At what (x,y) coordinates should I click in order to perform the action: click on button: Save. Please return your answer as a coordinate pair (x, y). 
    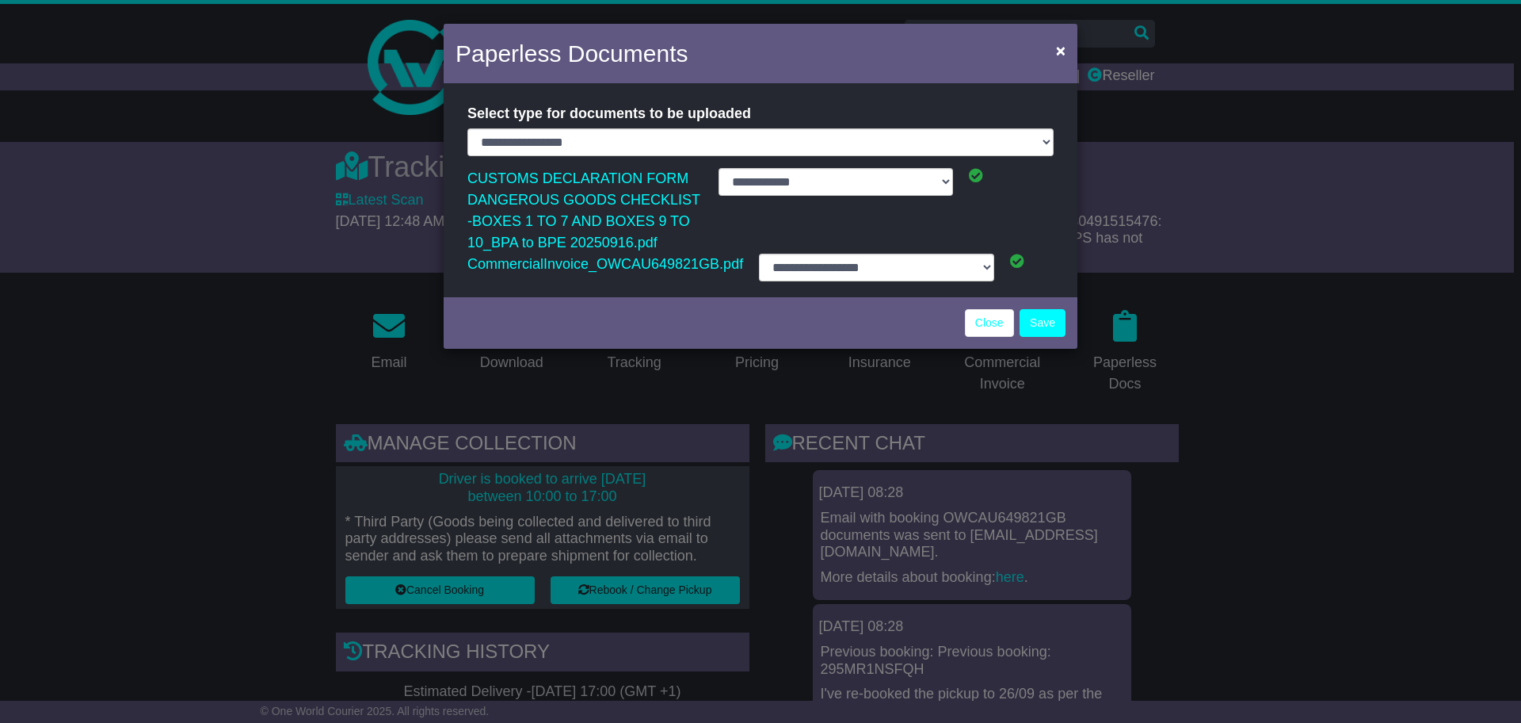
    Looking at the image, I should click on (1043, 322).